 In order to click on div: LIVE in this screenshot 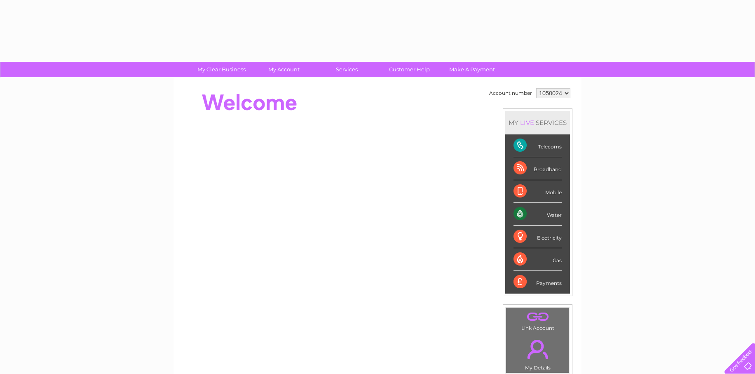, I will do `click(527, 122)`.